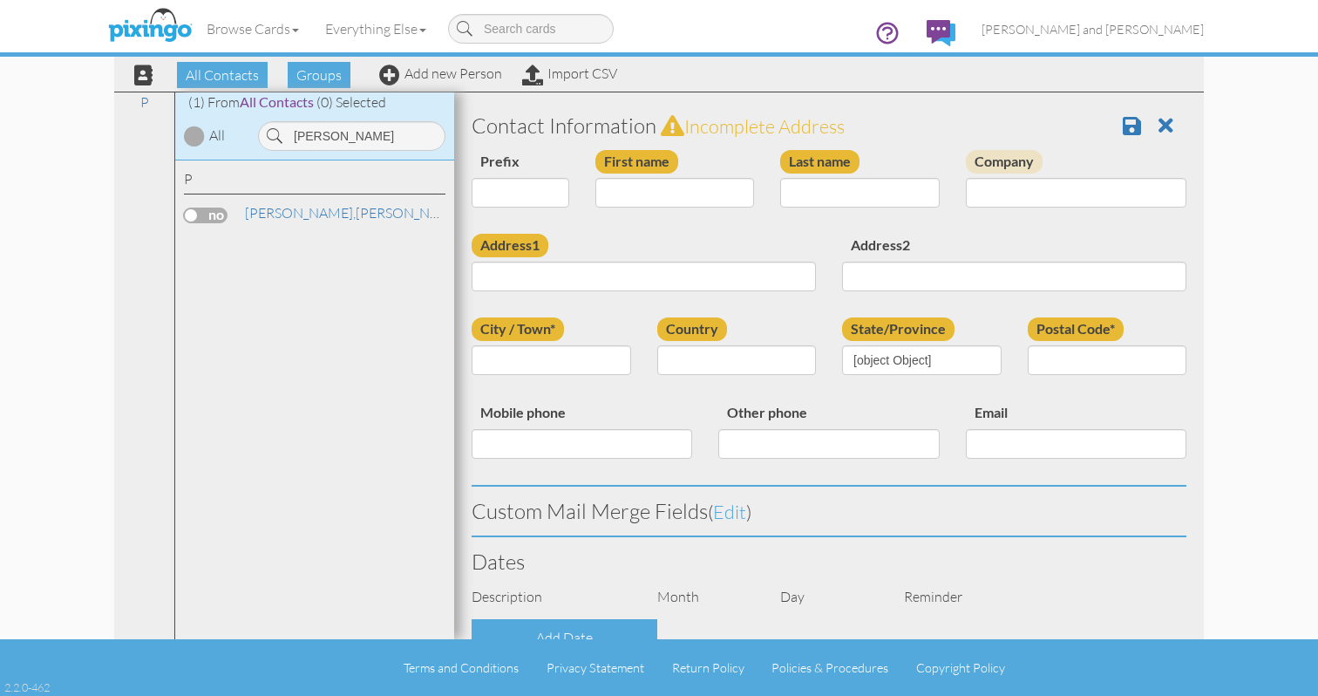 The width and height of the screenshot is (1318, 696). What do you see at coordinates (596, 667) in the screenshot?
I see `a: Privacy Statement` at bounding box center [596, 667].